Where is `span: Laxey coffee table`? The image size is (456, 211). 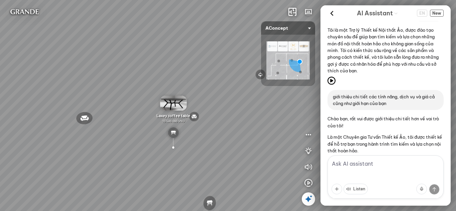
span: Laxey coffee table is located at coordinates (173, 116).